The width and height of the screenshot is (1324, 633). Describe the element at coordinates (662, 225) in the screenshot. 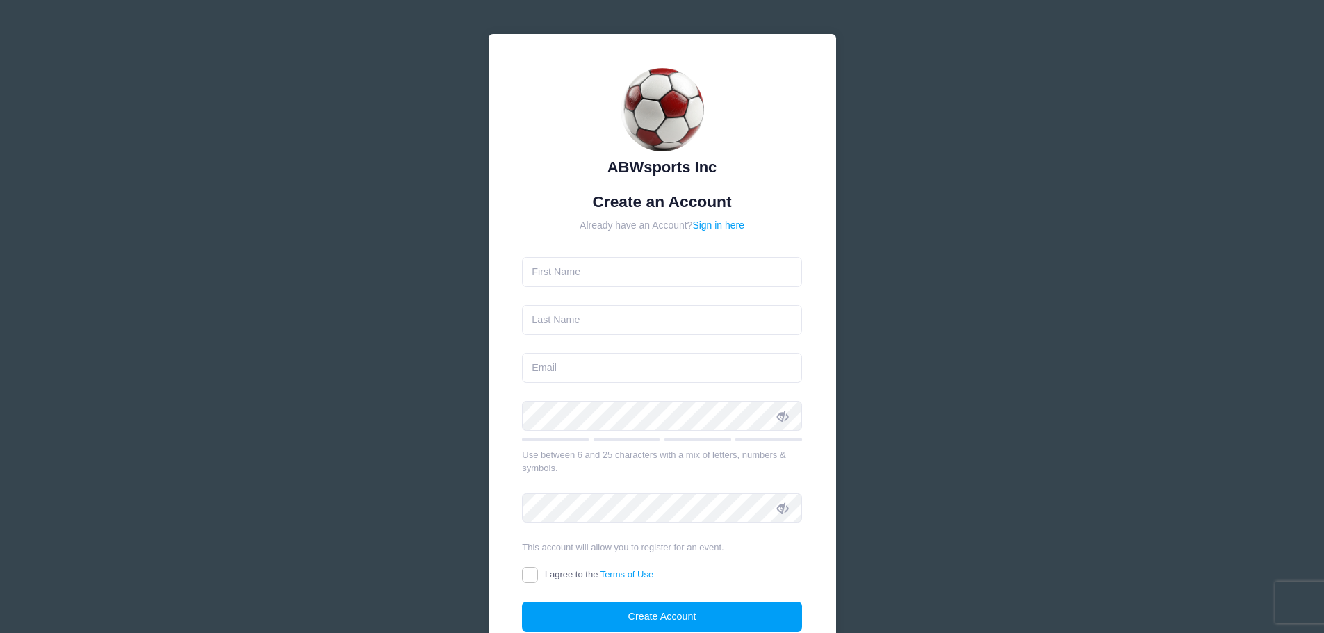

I see `div: Already have an Account?` at that location.